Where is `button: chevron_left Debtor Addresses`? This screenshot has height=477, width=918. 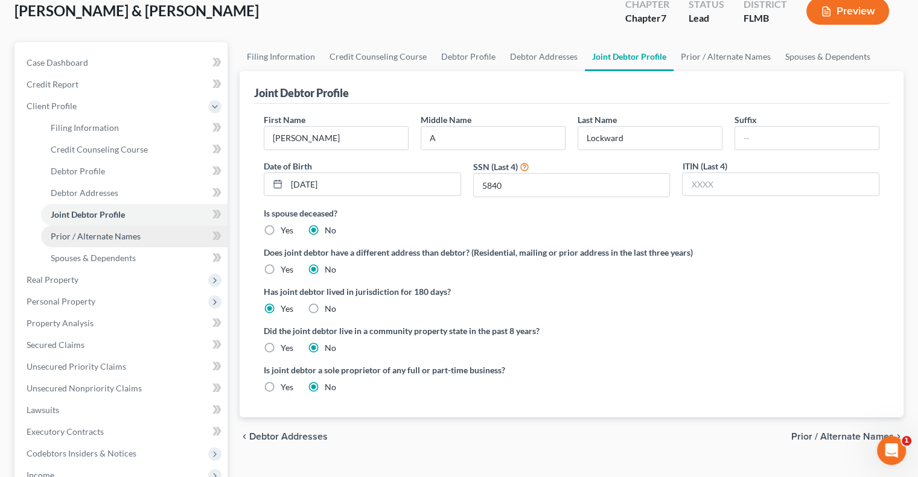
button: chevron_left Debtor Addresses is located at coordinates (284, 437).